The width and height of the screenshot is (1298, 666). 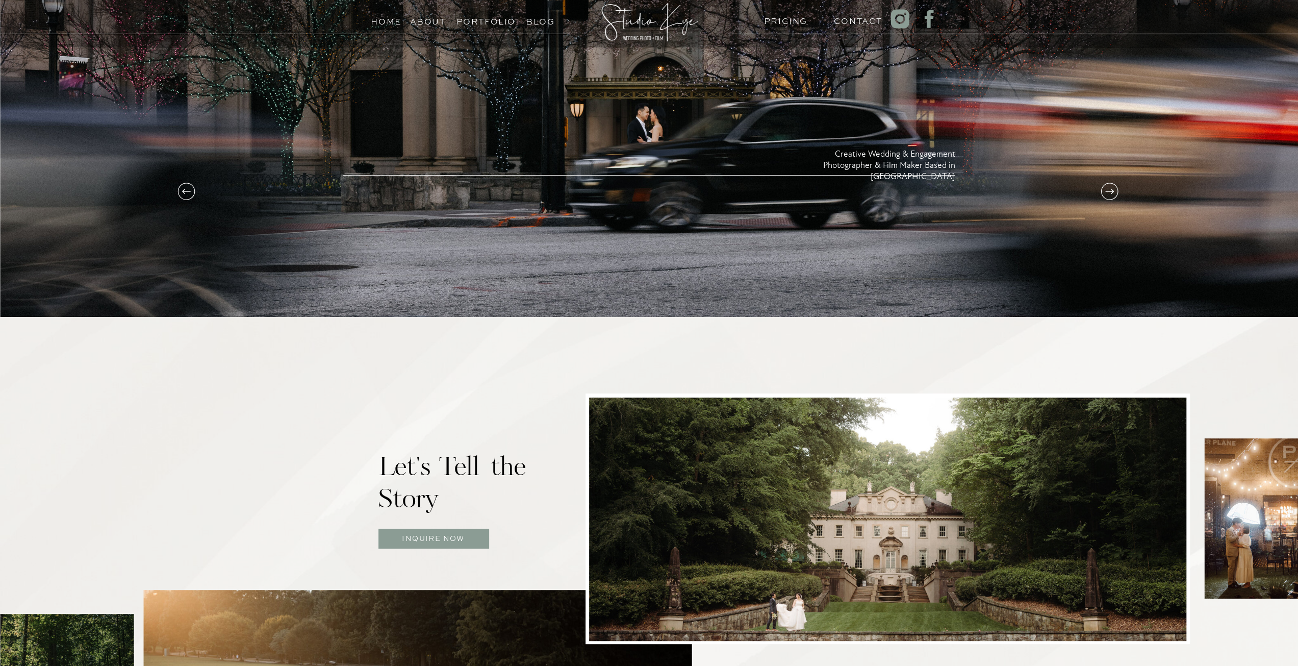 What do you see at coordinates (479, 19) in the screenshot?
I see `a: Portfolio` at bounding box center [479, 19].